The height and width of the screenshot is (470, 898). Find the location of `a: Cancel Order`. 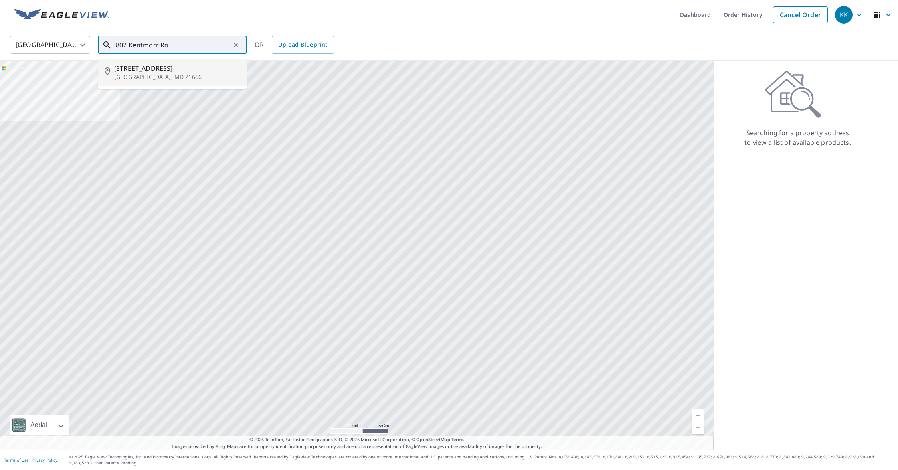

a: Cancel Order is located at coordinates (800, 15).